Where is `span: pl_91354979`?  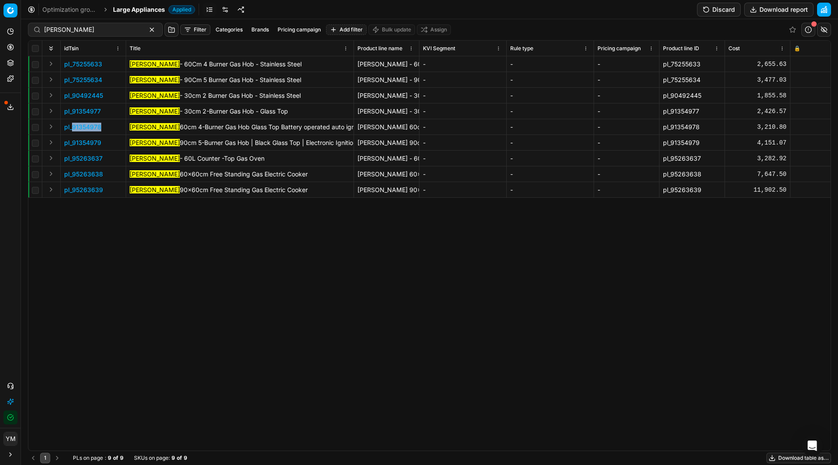 span: pl_91354979 is located at coordinates (83, 143).